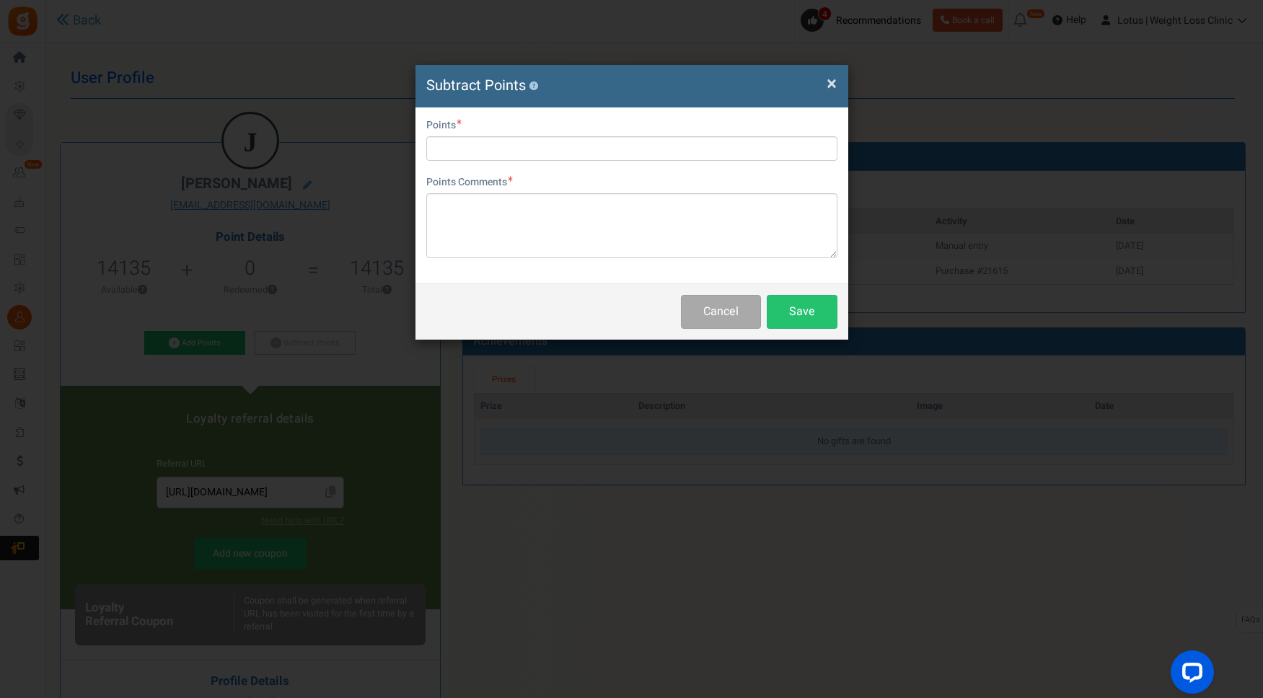 Image resolution: width=1263 pixels, height=698 pixels. I want to click on button: Cancel, so click(721, 312).